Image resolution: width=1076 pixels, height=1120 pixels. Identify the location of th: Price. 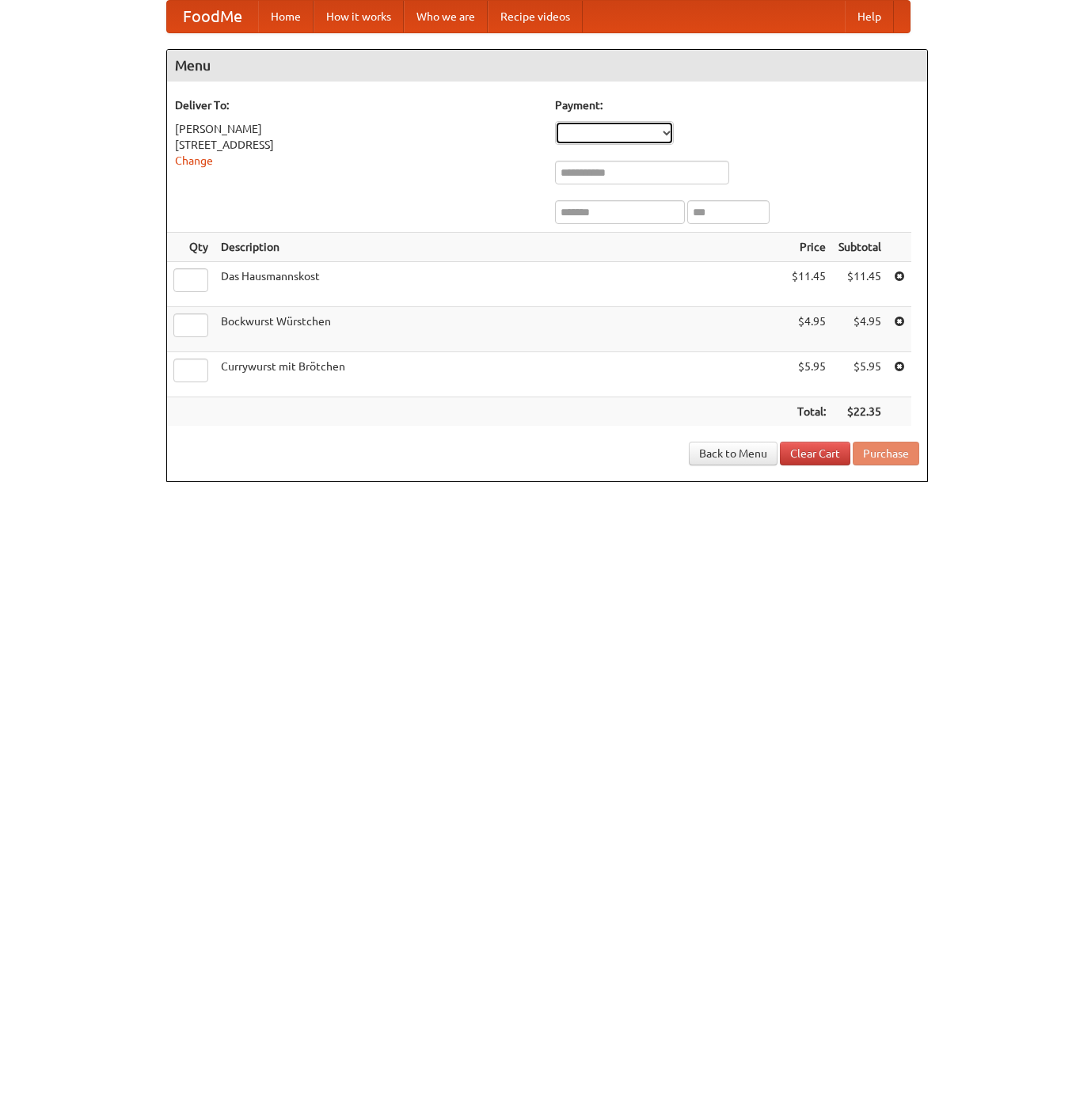
(809, 247).